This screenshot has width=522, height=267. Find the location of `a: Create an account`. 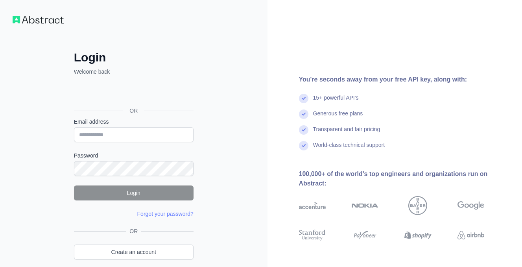

a: Create an account is located at coordinates (134, 252).